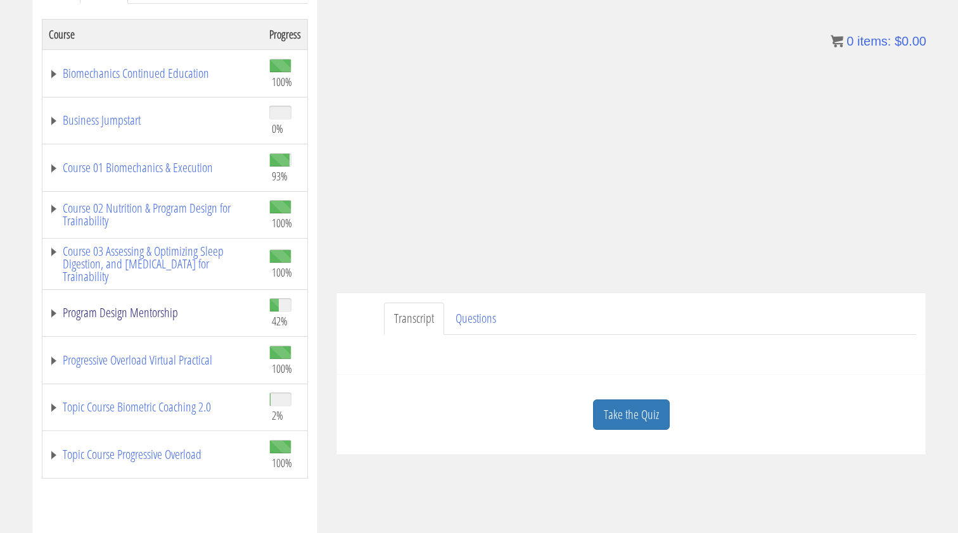 Image resolution: width=958 pixels, height=533 pixels. What do you see at coordinates (153, 215) in the screenshot?
I see `a: Course 02 Nutrition & Program Design for Trainability` at bounding box center [153, 215].